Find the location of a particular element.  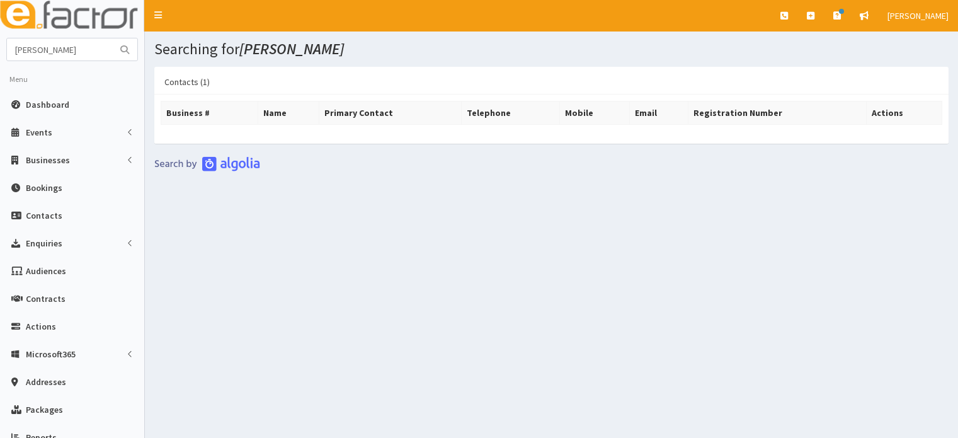

span: Actions is located at coordinates (41, 326).